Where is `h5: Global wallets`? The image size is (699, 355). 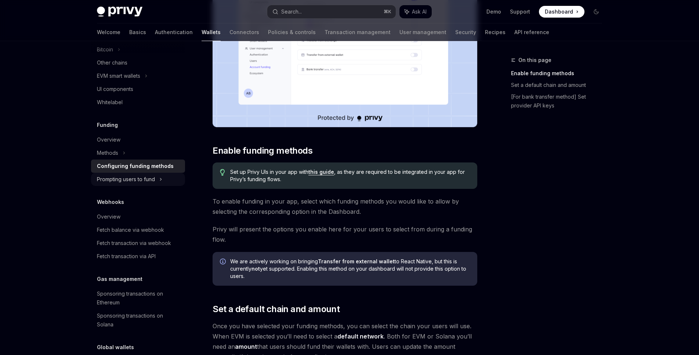 h5: Global wallets is located at coordinates (115, 348).